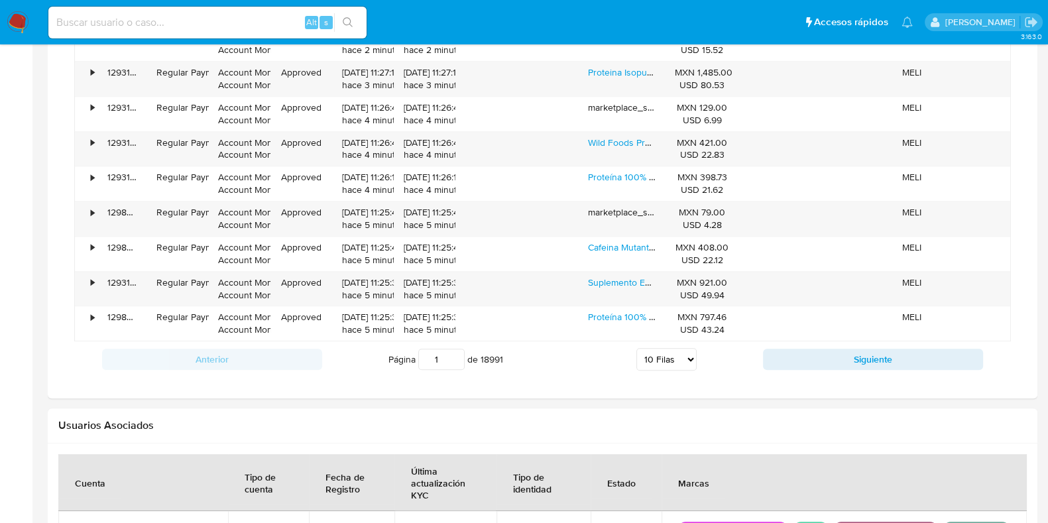 The width and height of the screenshot is (1048, 523). Describe the element at coordinates (851, 22) in the screenshot. I see `span: Accesos rápidos` at that location.